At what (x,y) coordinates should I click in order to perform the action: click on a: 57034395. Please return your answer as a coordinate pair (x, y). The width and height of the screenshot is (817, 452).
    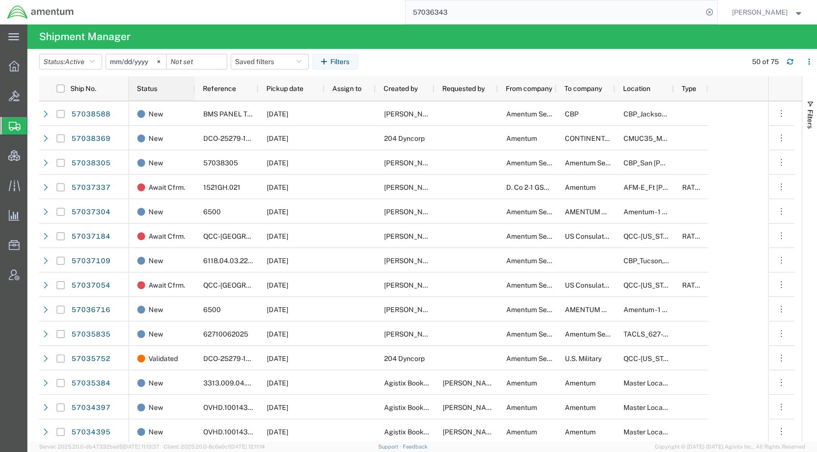
    Looking at the image, I should click on (91, 432).